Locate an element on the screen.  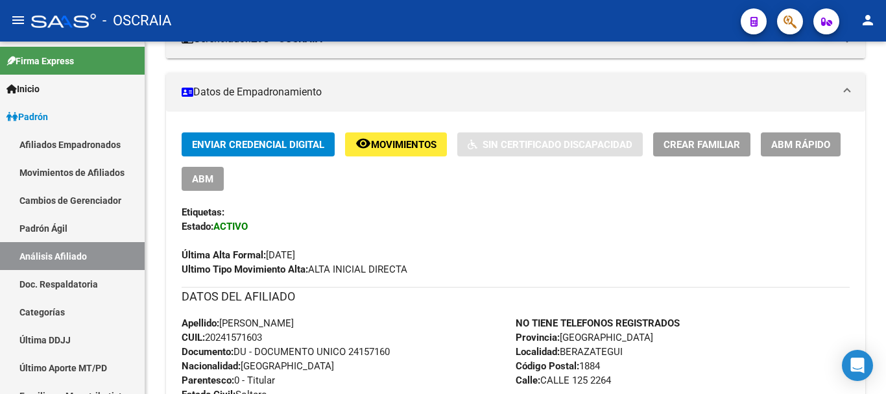
strong: Código Postal: is located at coordinates (548, 366).